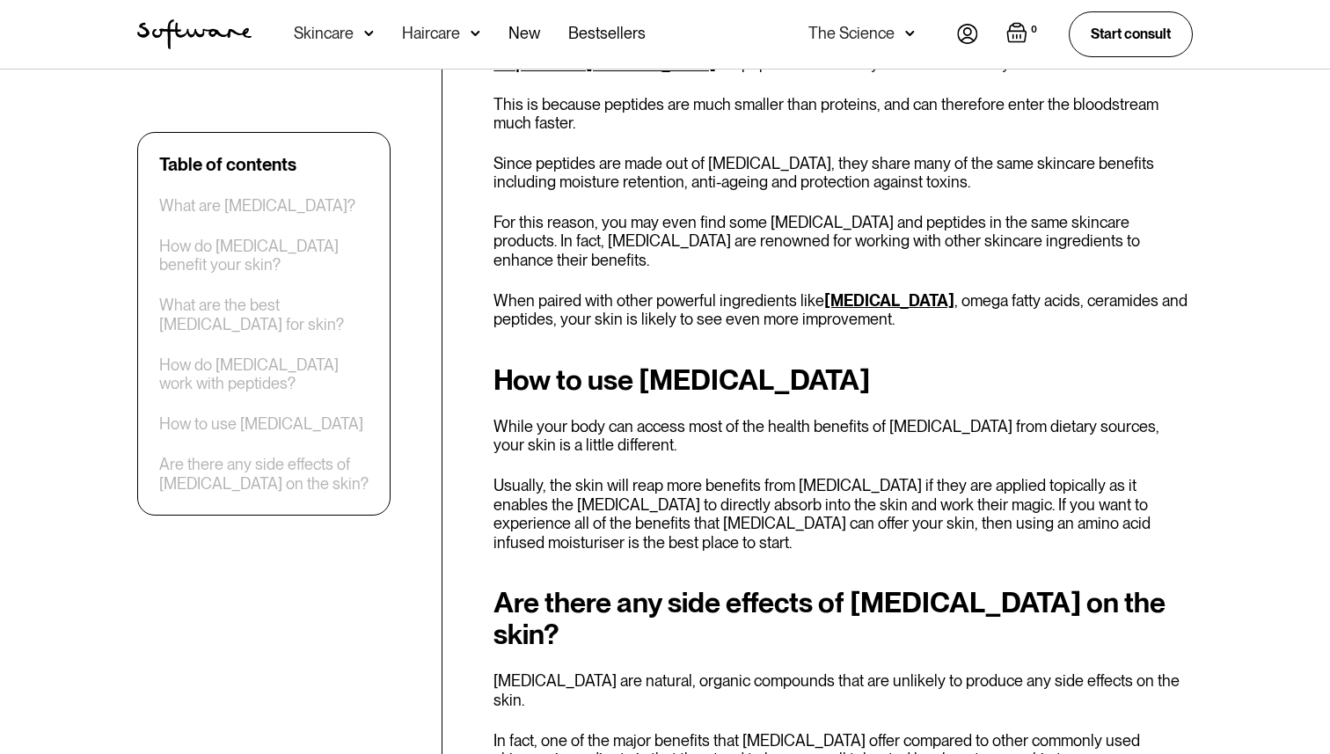 The width and height of the screenshot is (1330, 754). I want to click on div: Skincare, so click(324, 33).